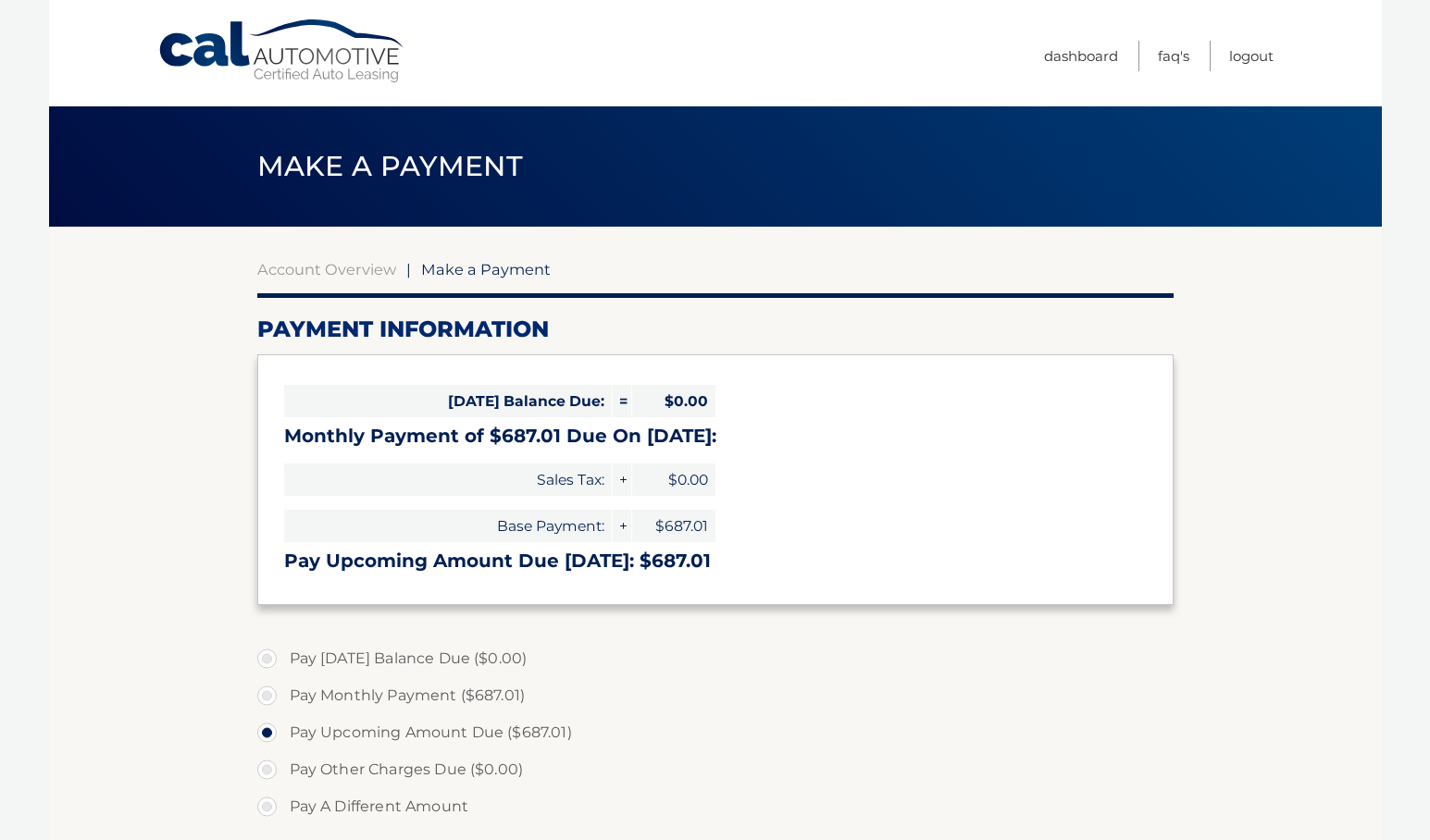  I want to click on label: Pay Other Charges Due ($0.00), so click(715, 770).